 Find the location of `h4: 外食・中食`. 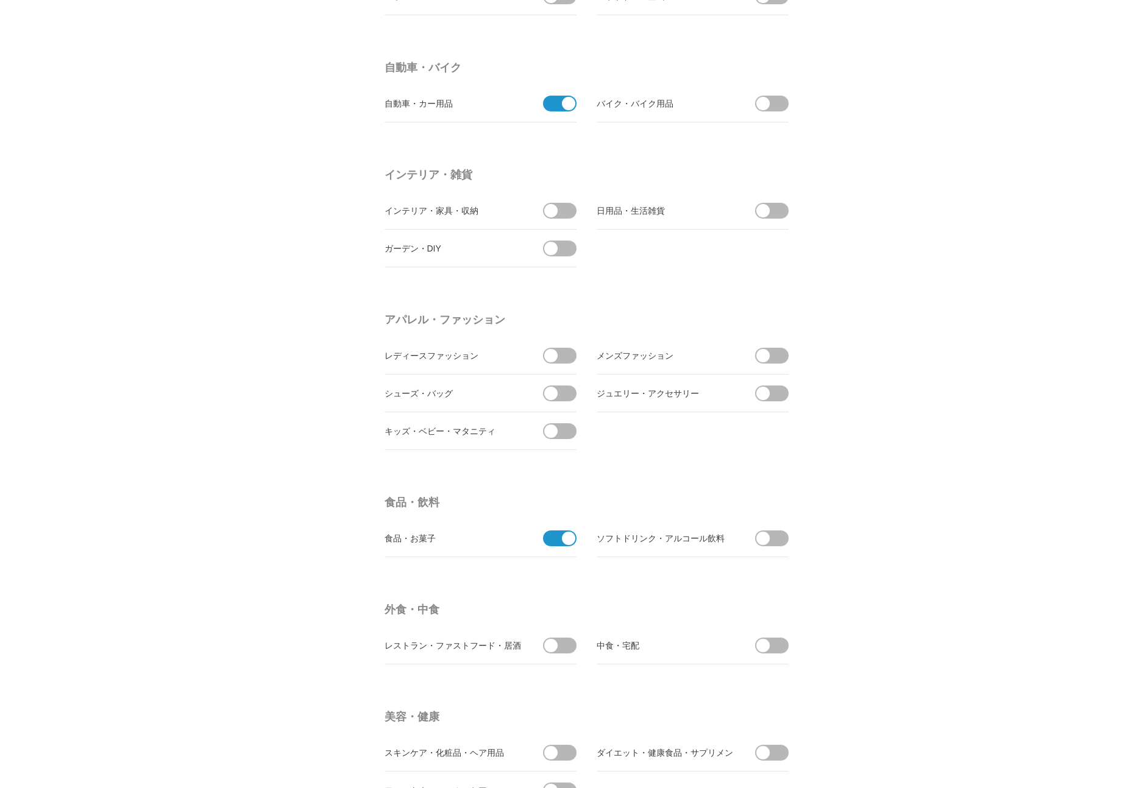

h4: 外食・中食 is located at coordinates (589, 610).